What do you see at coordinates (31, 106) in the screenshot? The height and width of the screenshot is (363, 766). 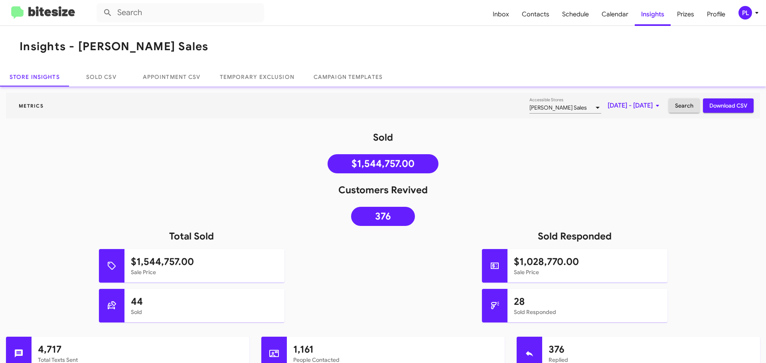 I see `span: Metrics` at bounding box center [31, 106].